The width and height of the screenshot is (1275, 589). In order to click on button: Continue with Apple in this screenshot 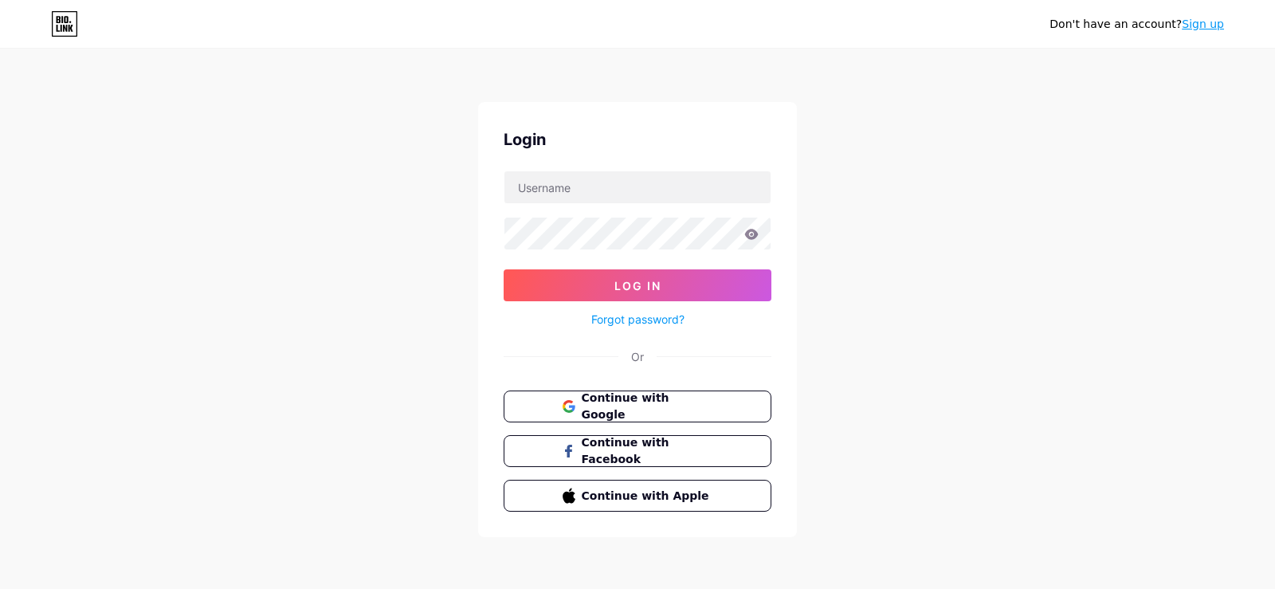, I will do `click(638, 496)`.